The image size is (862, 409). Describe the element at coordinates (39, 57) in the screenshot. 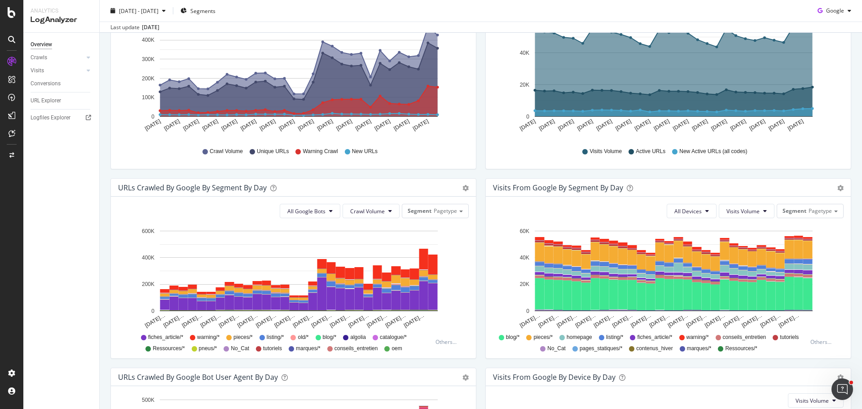

I see `div: Crawls` at that location.